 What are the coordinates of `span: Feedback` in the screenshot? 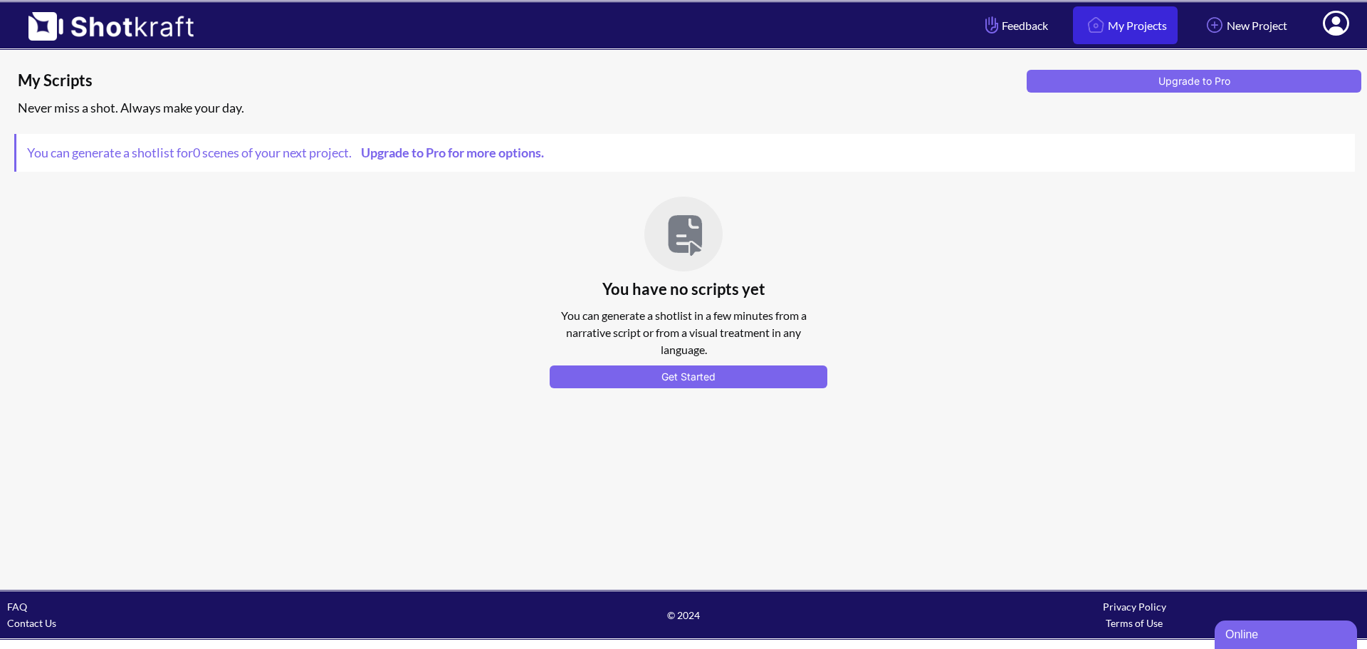 It's located at (1014, 25).